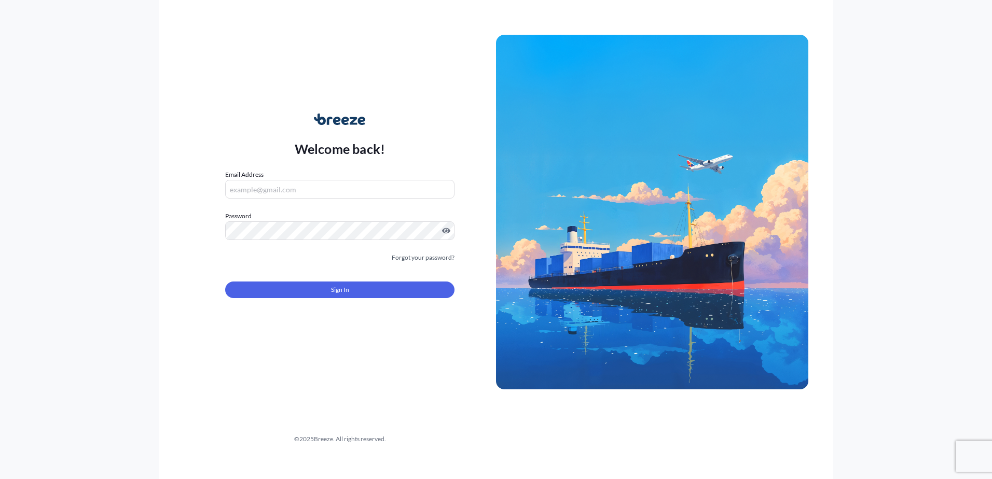 The height and width of the screenshot is (479, 992). What do you see at coordinates (423, 258) in the screenshot?
I see `a: Forgot your password?` at bounding box center [423, 258].